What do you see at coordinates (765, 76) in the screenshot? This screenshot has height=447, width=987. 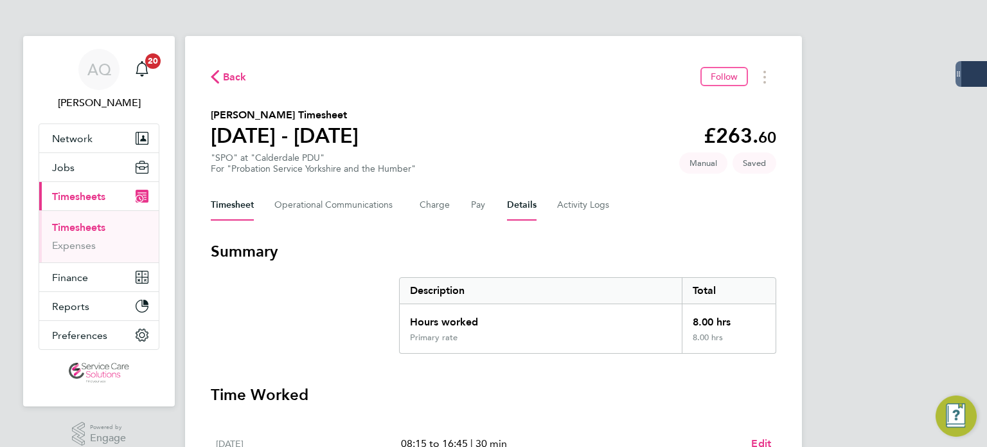 I see `button: Timesheets Menu` at bounding box center [765, 76].